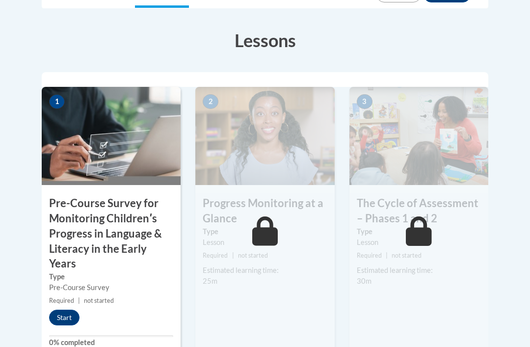 The width and height of the screenshot is (530, 347). I want to click on span: 30m, so click(364, 281).